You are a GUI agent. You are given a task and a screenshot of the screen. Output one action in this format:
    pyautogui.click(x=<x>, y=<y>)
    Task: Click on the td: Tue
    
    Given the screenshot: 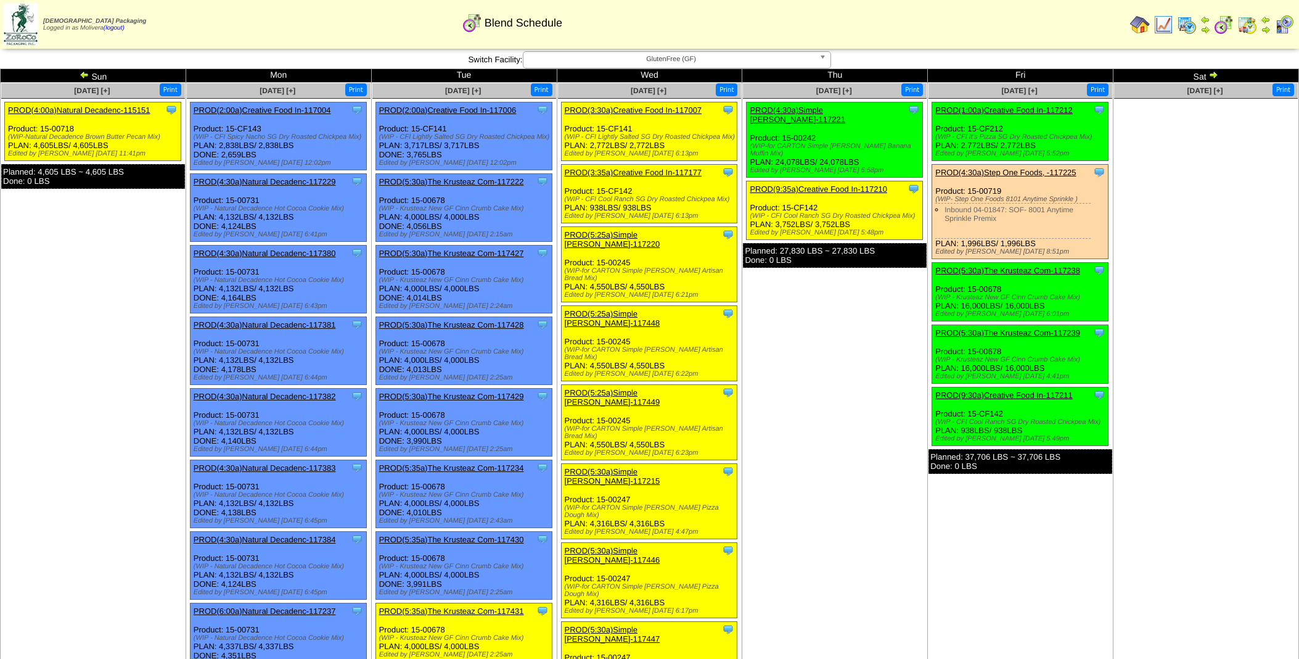 What is the action you would take?
    pyautogui.click(x=464, y=76)
    